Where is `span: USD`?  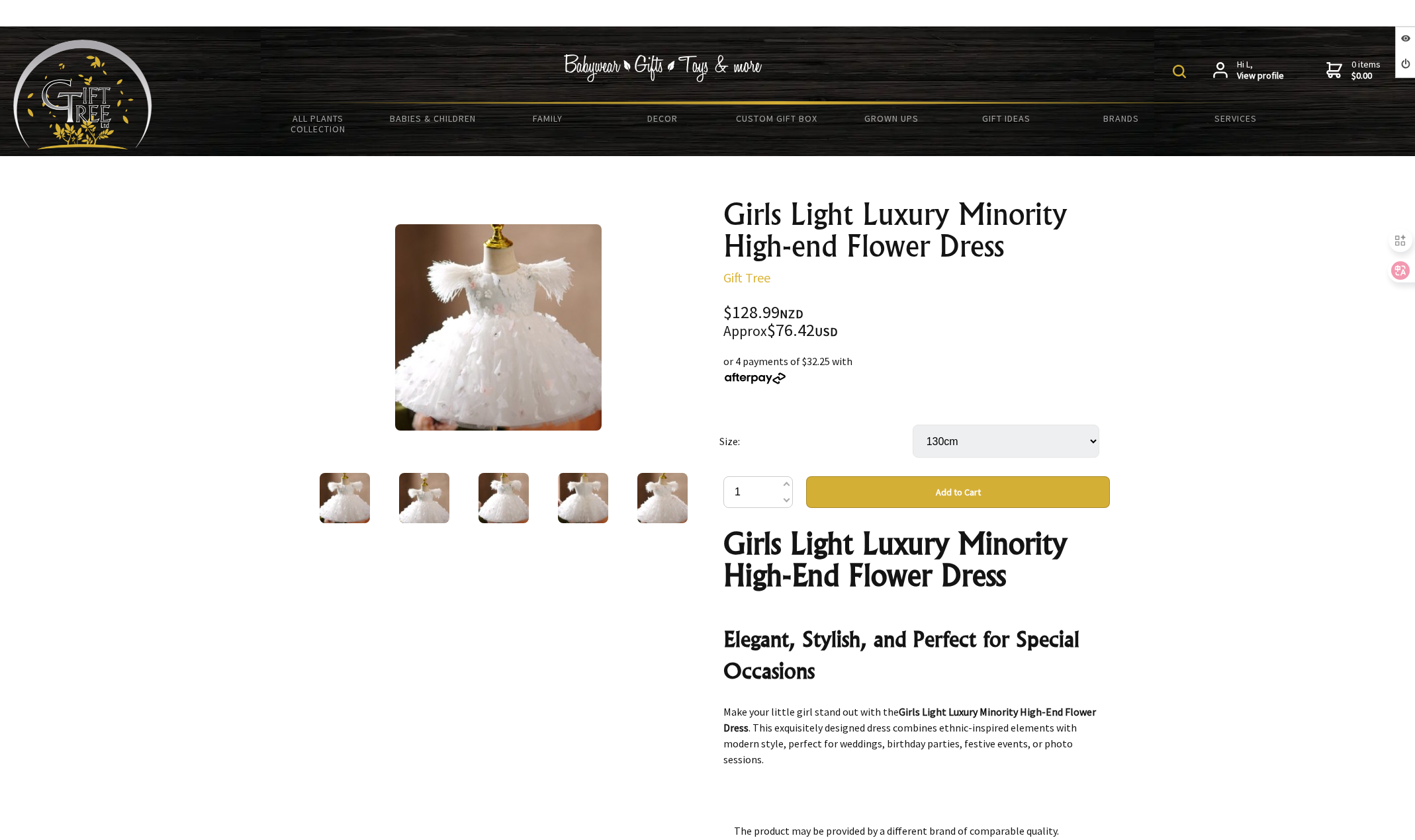
span: USD is located at coordinates (826, 331).